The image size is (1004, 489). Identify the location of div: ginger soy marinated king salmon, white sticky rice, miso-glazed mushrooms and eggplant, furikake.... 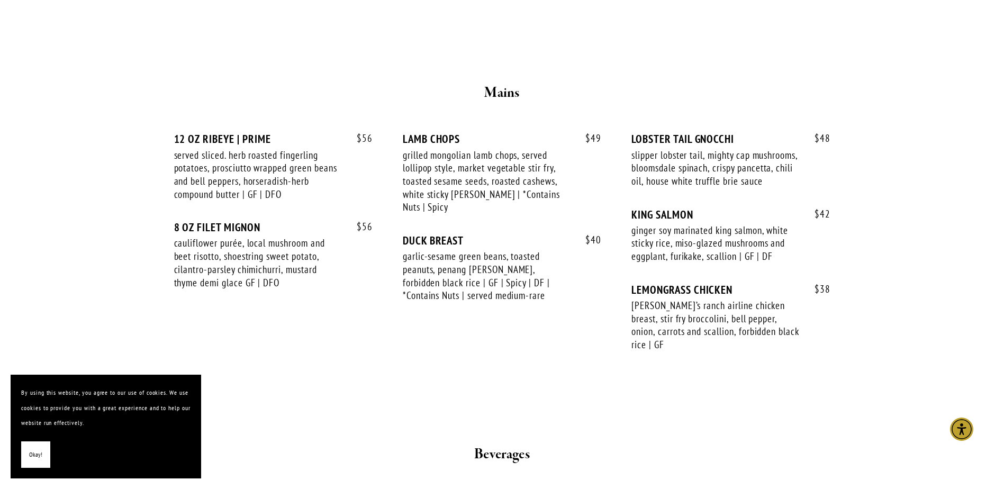
(716, 244).